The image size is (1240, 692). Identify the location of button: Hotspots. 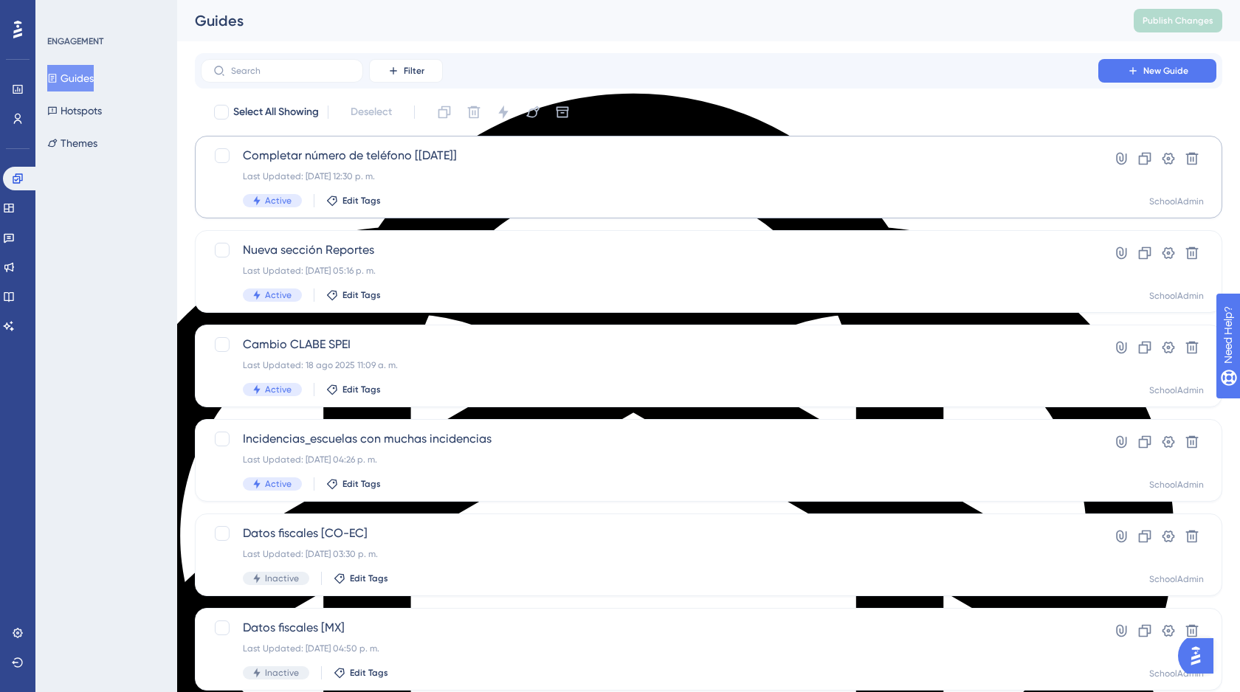
(75, 111).